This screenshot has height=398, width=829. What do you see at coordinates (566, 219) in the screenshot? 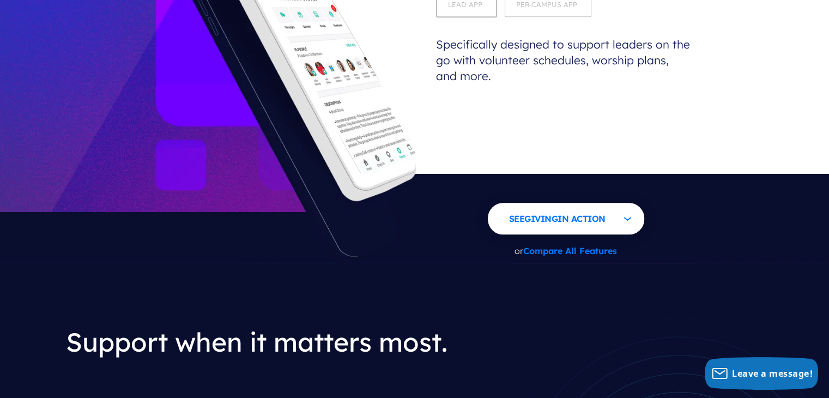
I see `button: SeeGivingin Action` at bounding box center [566, 219].